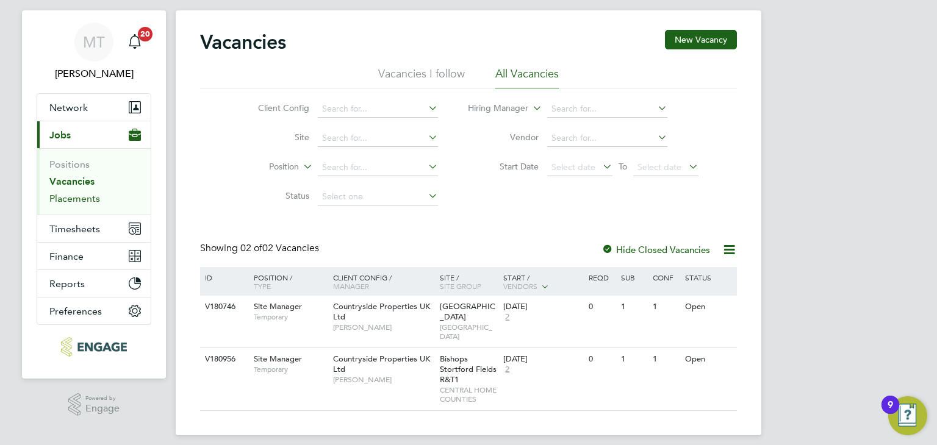 This screenshot has height=445, width=937. I want to click on button: Finance, so click(94, 256).